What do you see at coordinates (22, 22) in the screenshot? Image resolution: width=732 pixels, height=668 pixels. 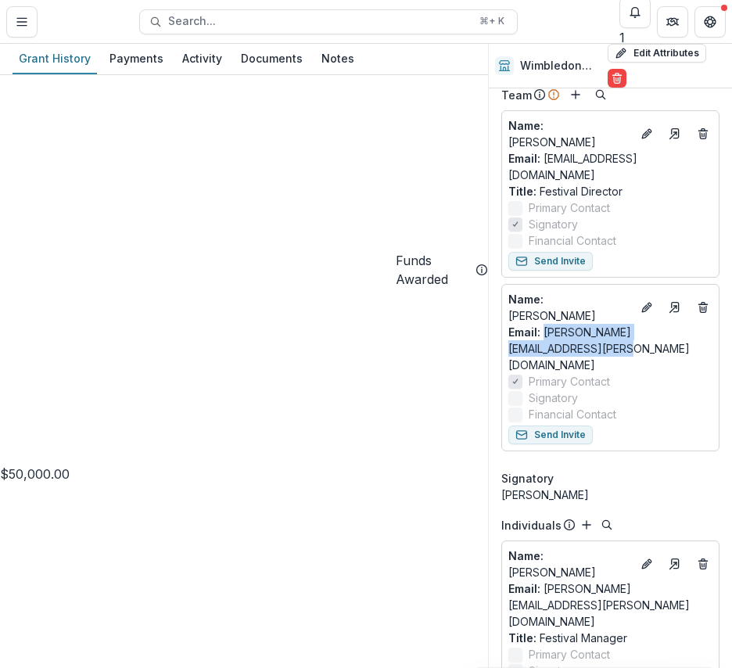 I see `button: Toggle Menu` at bounding box center [22, 22].